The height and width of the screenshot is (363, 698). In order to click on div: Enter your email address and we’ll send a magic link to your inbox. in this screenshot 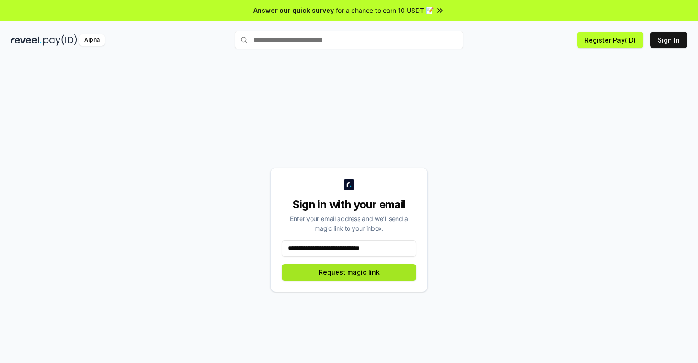, I will do `click(349, 223)`.